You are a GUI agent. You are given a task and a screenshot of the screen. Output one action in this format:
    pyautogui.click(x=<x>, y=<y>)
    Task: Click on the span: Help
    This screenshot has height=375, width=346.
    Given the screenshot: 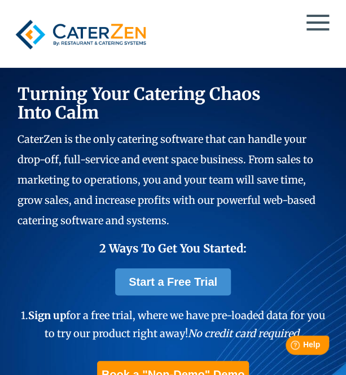 What is the action you would take?
    pyautogui.click(x=66, y=14)
    